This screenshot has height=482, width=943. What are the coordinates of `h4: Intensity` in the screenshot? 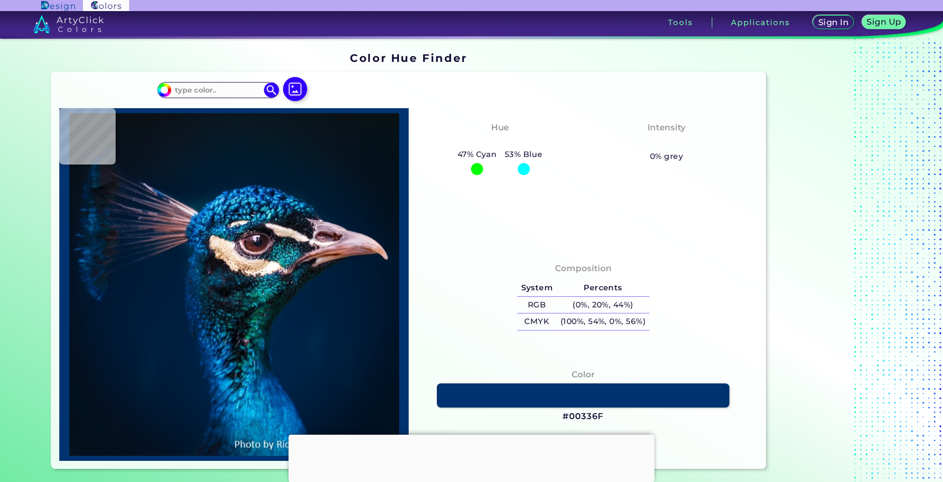 It's located at (667, 127).